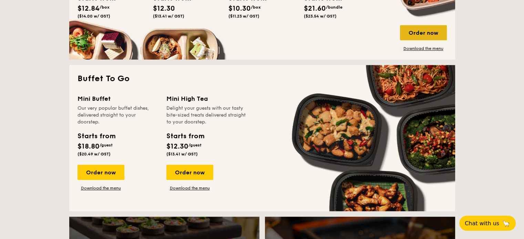 The height and width of the screenshot is (239, 524). I want to click on span: ($14.00 w/ GST), so click(94, 16).